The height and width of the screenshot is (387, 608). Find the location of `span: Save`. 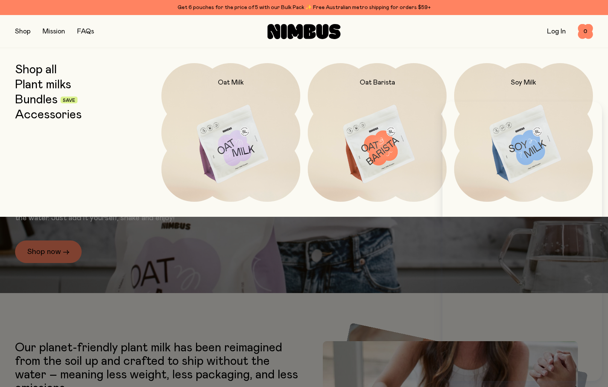

span: Save is located at coordinates (69, 100).